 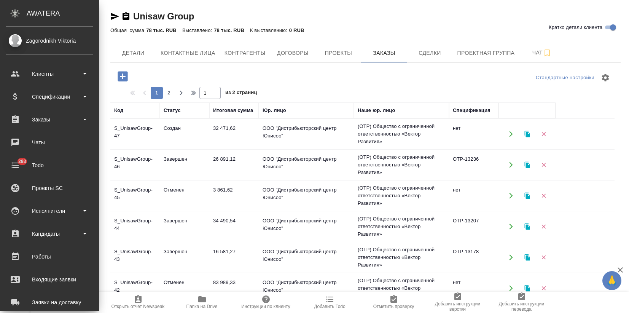 What do you see at coordinates (234, 165) in the screenshot?
I see `td: 26 891,12` at bounding box center [234, 165].